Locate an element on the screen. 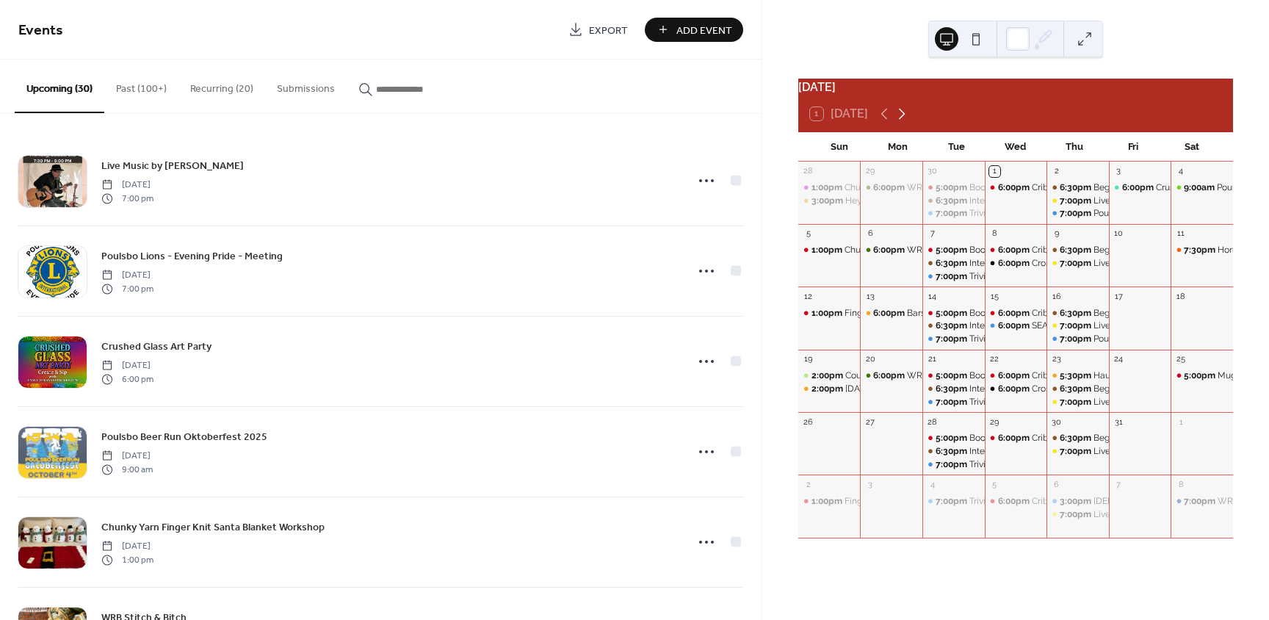  div: Finger Knitting Class - Snowman is located at coordinates (911, 313).